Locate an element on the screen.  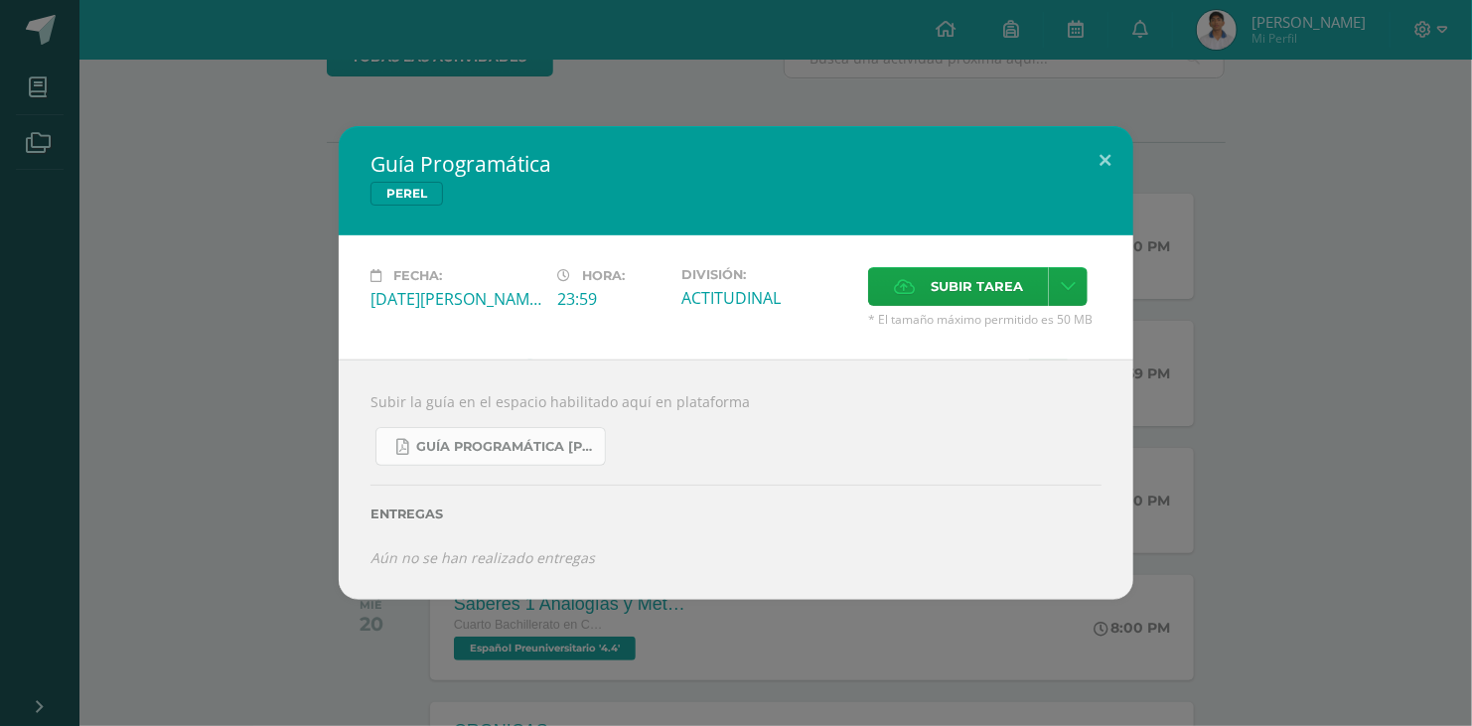
label: Entregas is located at coordinates (736, 513).